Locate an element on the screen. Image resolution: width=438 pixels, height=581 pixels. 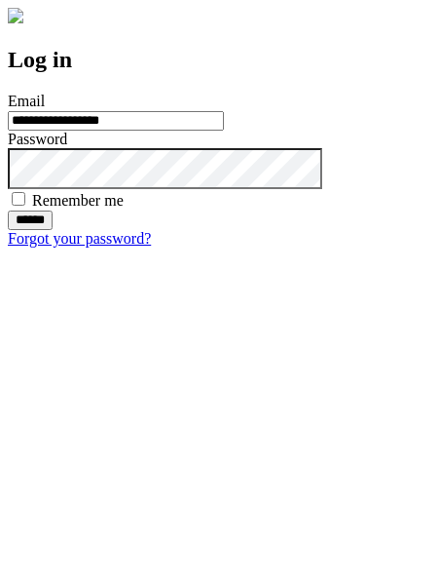
label: Password is located at coordinates (37, 138).